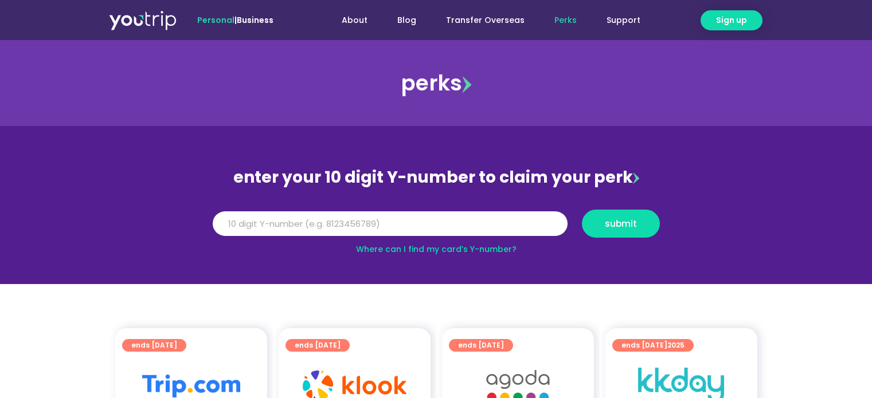  I want to click on a: Sign up, so click(731, 20).